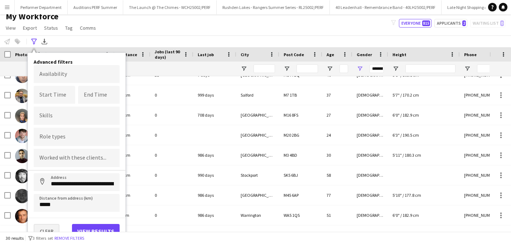 The image size is (511, 244). I want to click on span: Height, so click(399, 54).